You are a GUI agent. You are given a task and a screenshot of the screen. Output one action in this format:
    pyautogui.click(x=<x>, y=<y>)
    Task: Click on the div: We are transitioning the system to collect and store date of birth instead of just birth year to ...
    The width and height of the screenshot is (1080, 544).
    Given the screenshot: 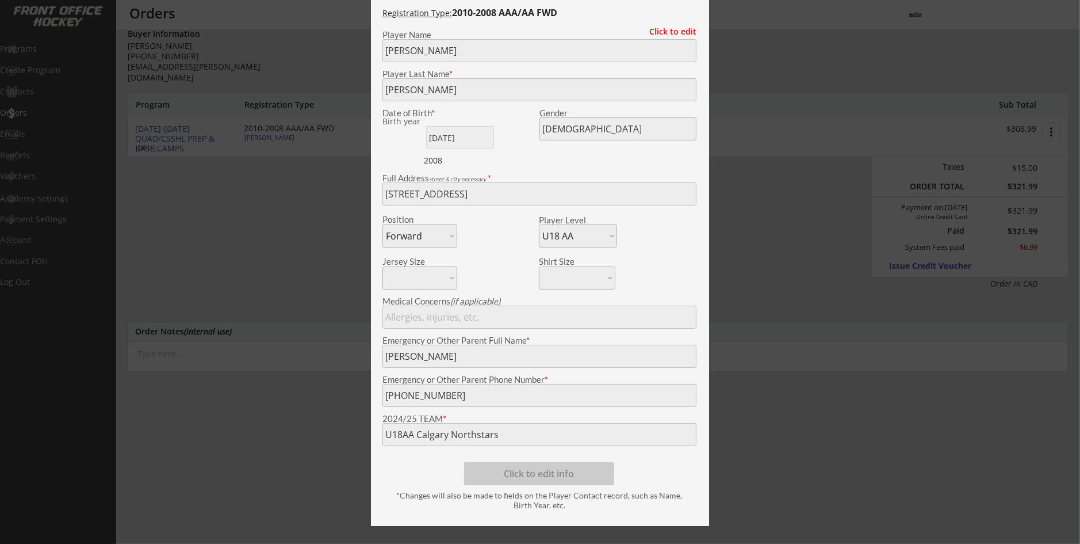 What is the action you would take?
    pyautogui.click(x=418, y=121)
    